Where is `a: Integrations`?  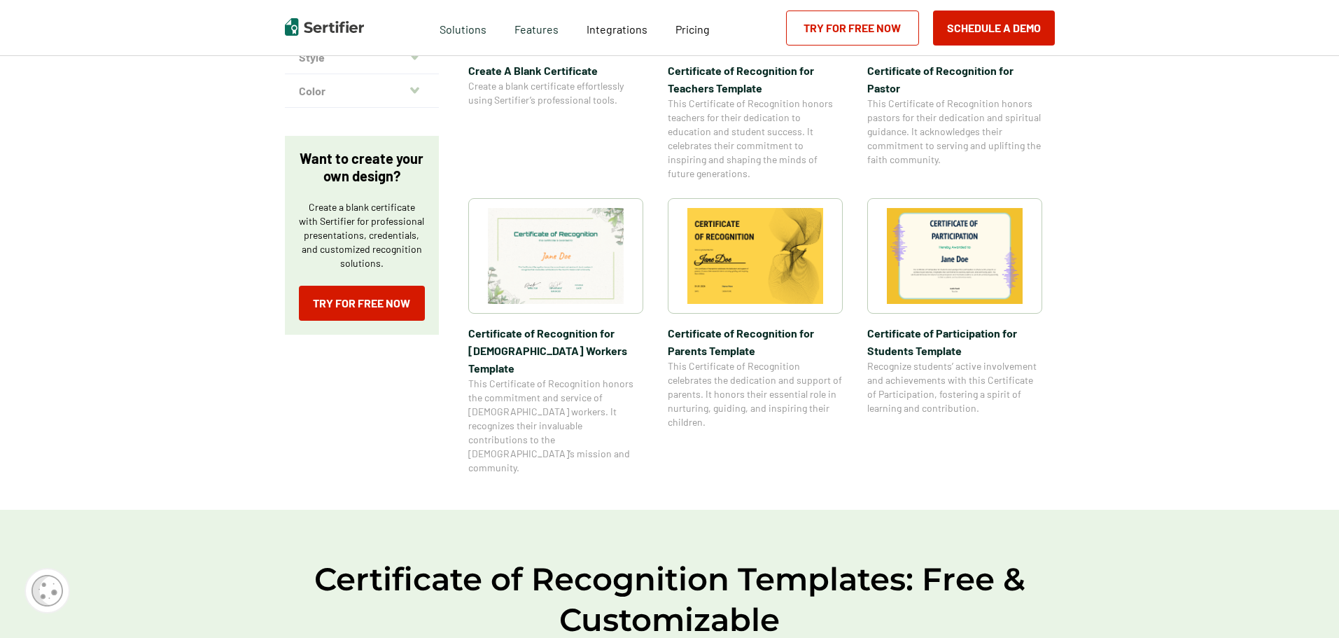 a: Integrations is located at coordinates (617, 27).